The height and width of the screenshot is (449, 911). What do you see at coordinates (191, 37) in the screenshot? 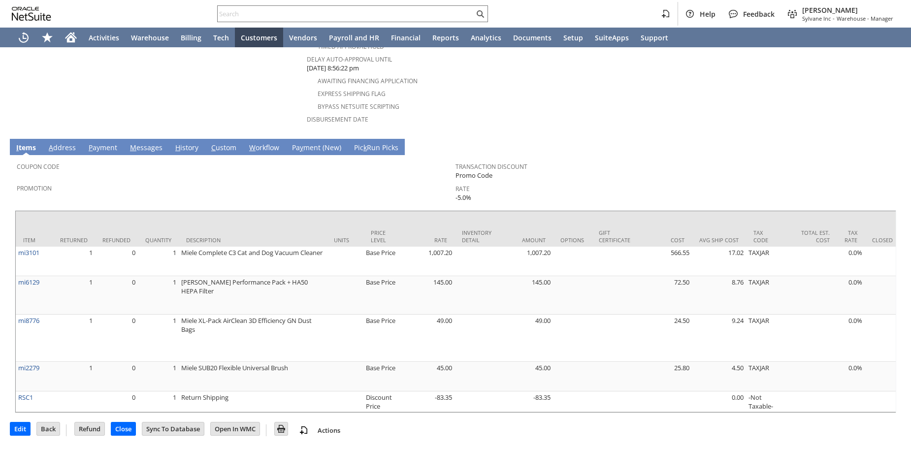
I see `span: Billing` at bounding box center [191, 37].